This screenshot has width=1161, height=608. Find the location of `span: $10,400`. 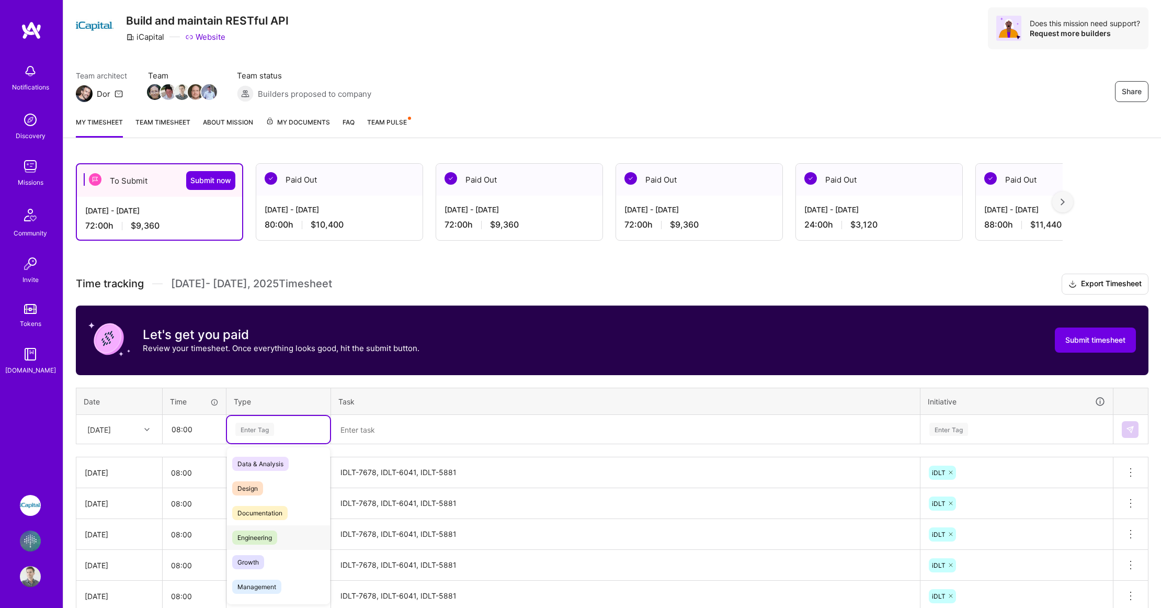

span: $10,400 is located at coordinates (327, 224).